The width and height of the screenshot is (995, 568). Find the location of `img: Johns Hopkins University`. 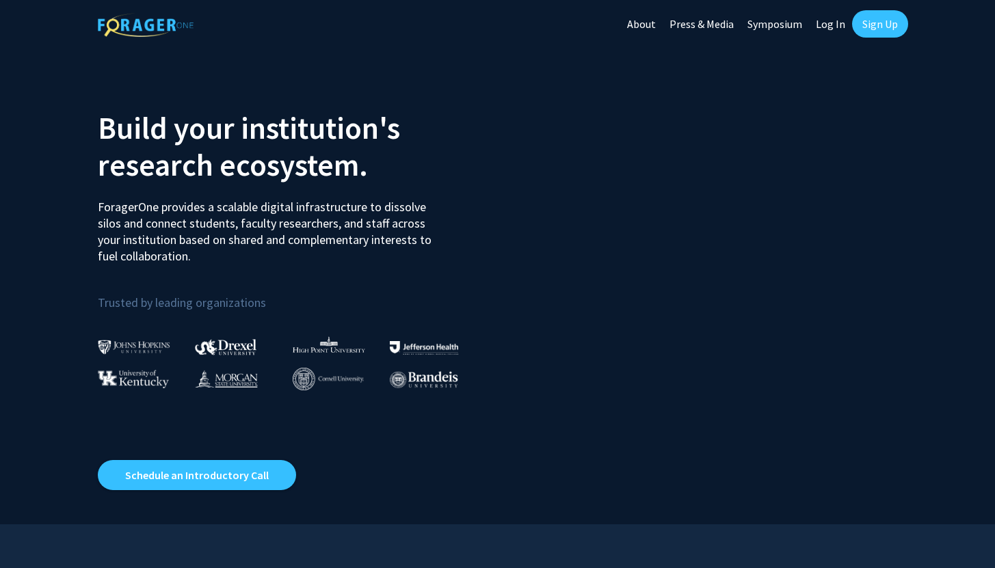

img: Johns Hopkins University is located at coordinates (134, 347).